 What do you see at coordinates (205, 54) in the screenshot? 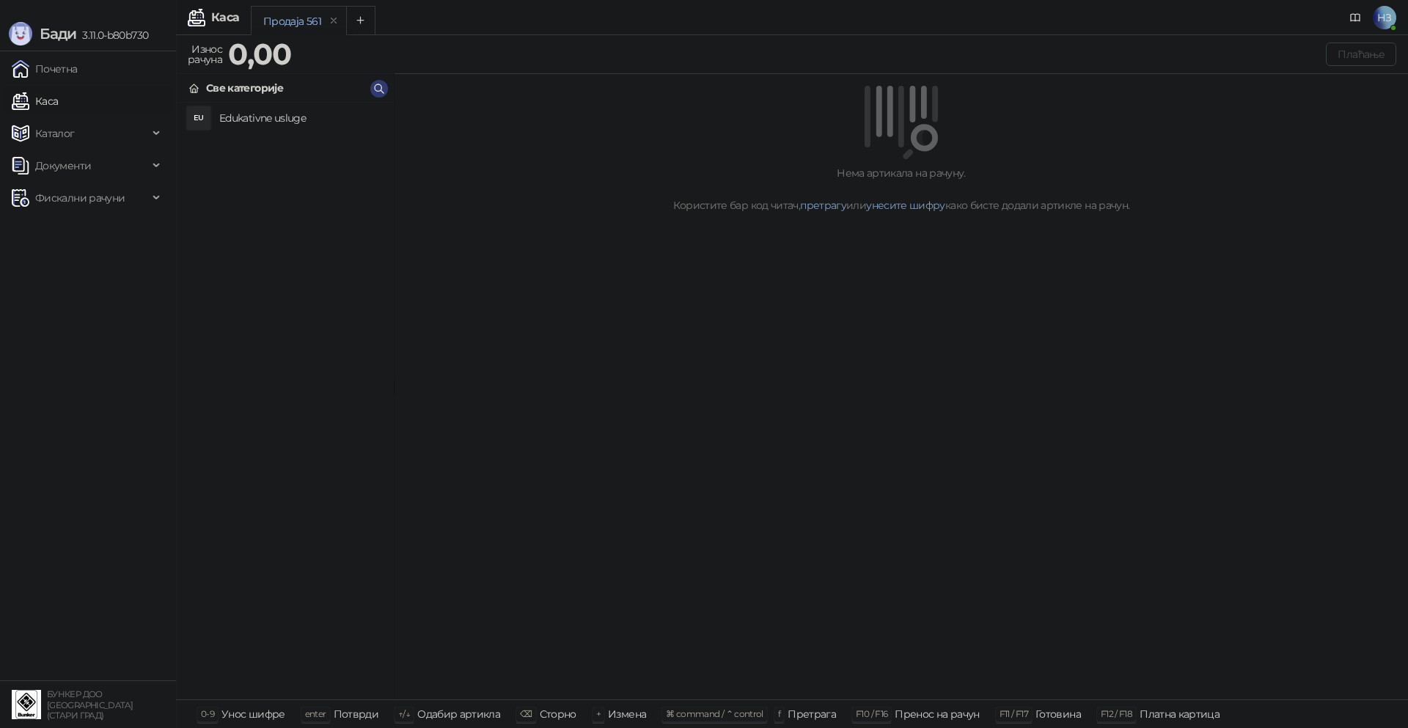
I see `div: Износ рачуна` at bounding box center [205, 54].